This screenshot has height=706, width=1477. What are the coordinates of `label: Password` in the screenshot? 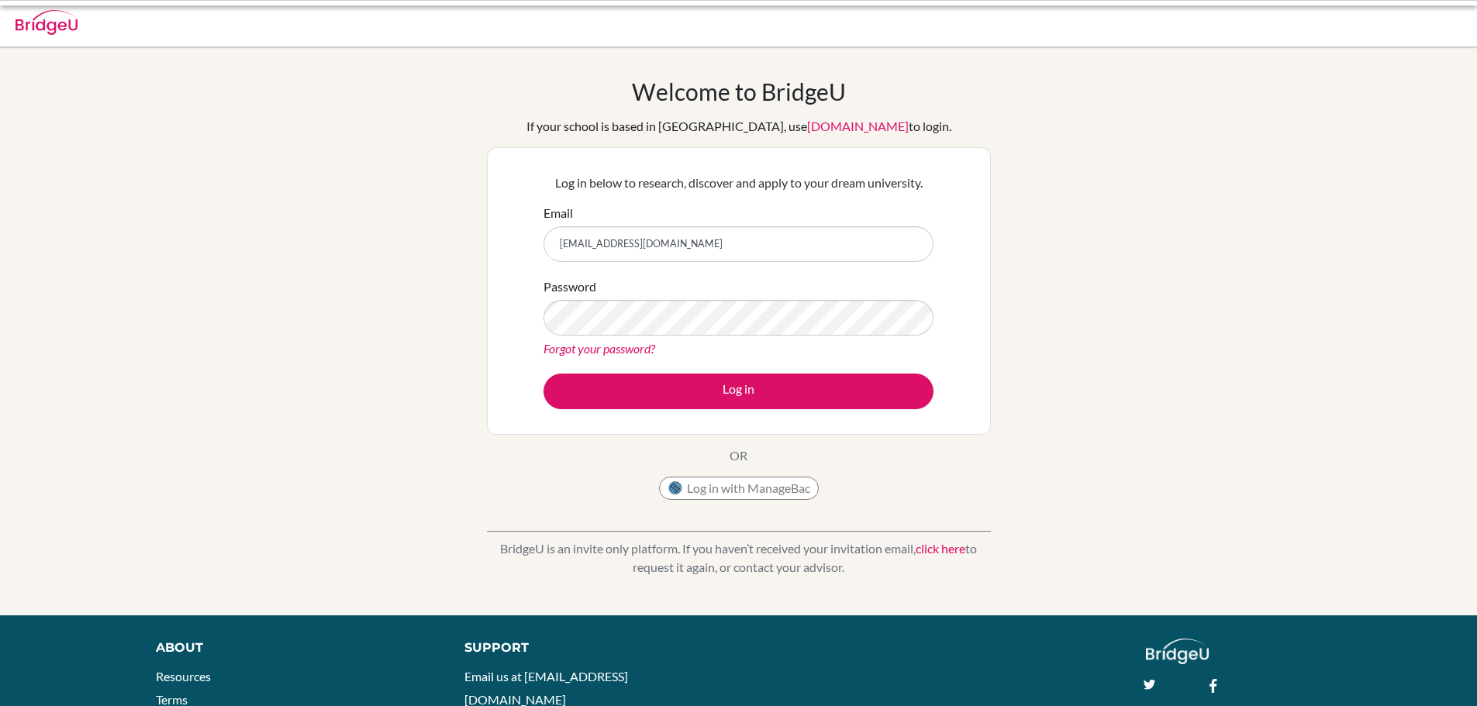 It's located at (570, 287).